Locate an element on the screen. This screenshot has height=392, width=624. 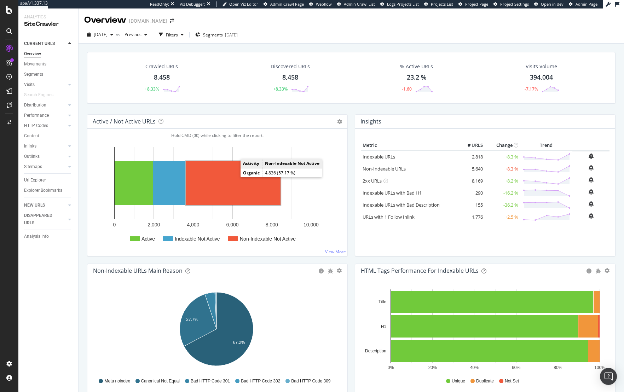
span: Projects List is located at coordinates (442, 4).